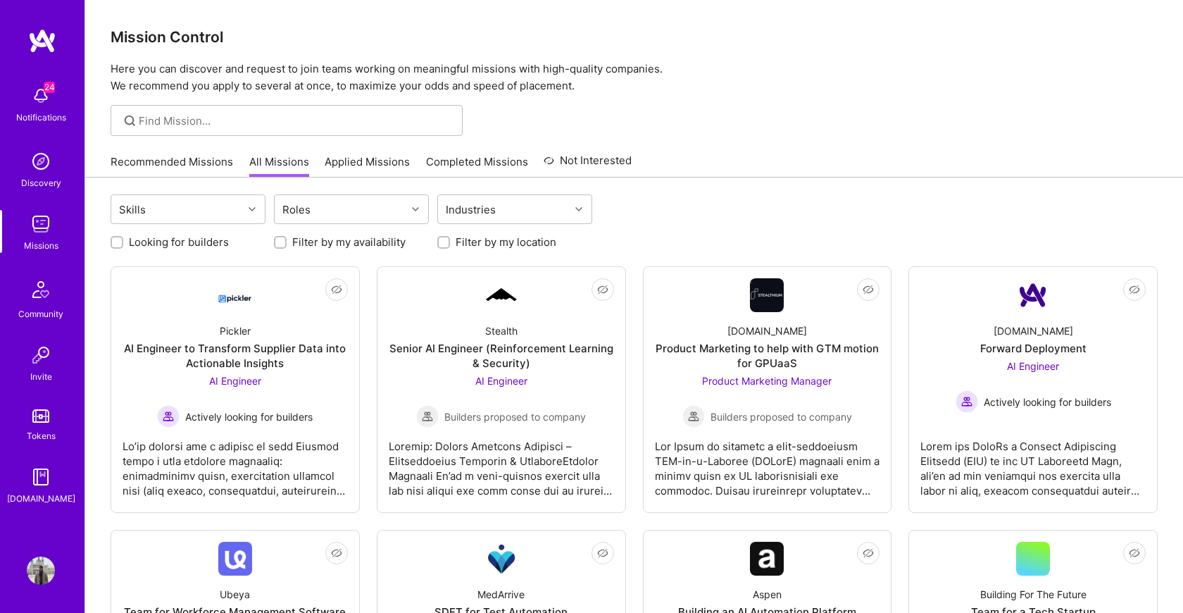 The image size is (1183, 613). What do you see at coordinates (1033, 594) in the screenshot?
I see `div: Building For The Future` at bounding box center [1033, 594].